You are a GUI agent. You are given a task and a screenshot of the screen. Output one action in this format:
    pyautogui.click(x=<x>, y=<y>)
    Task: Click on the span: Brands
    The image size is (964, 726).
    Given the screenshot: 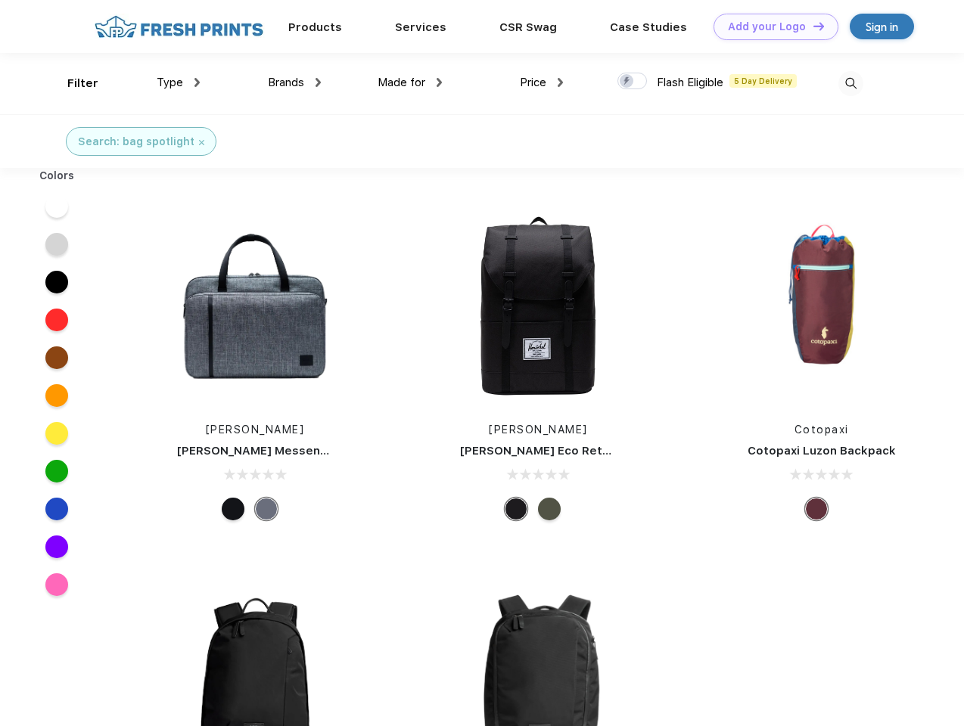 What is the action you would take?
    pyautogui.click(x=286, y=82)
    